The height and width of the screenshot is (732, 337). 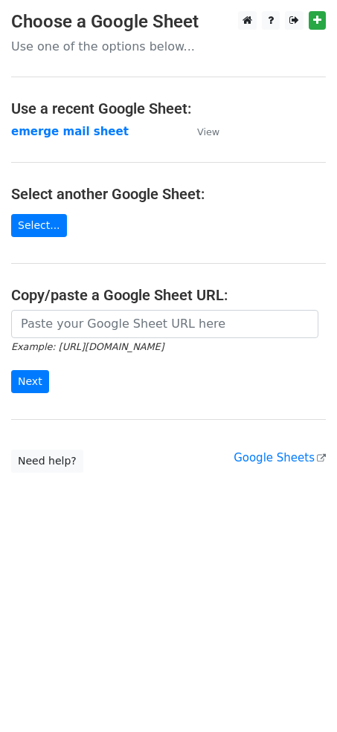 I want to click on a: Select..., so click(x=39, y=225).